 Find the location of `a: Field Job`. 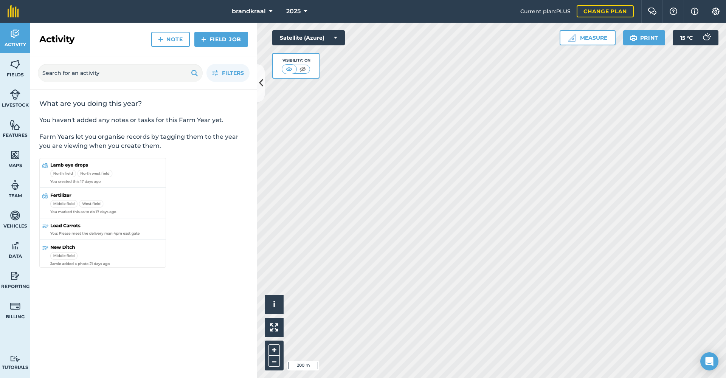

a: Field Job is located at coordinates (221, 39).